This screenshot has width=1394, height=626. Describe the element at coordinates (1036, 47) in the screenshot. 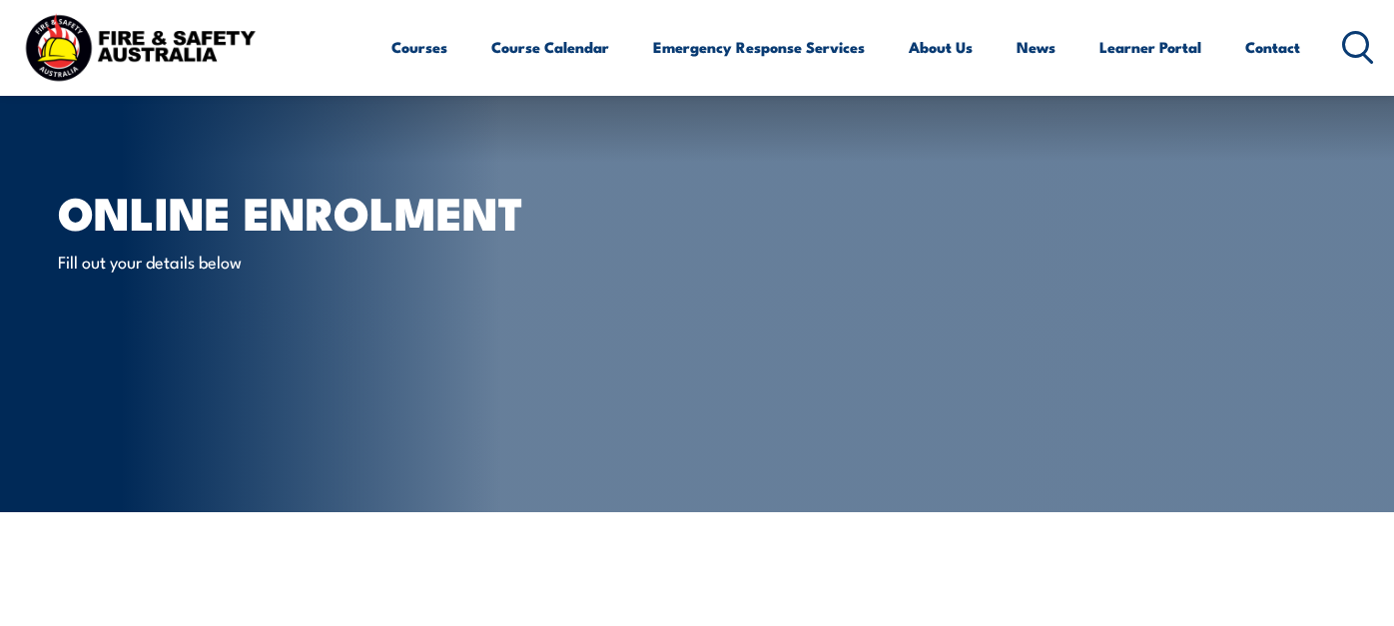

I see `a: News` at that location.